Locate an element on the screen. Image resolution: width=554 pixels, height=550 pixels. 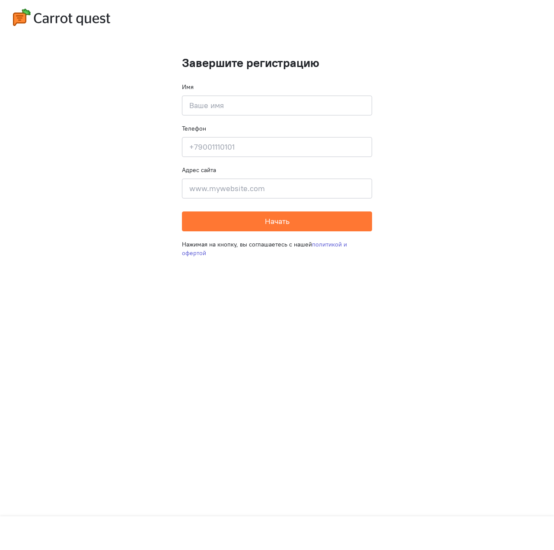
span: Начать is located at coordinates (277, 221).